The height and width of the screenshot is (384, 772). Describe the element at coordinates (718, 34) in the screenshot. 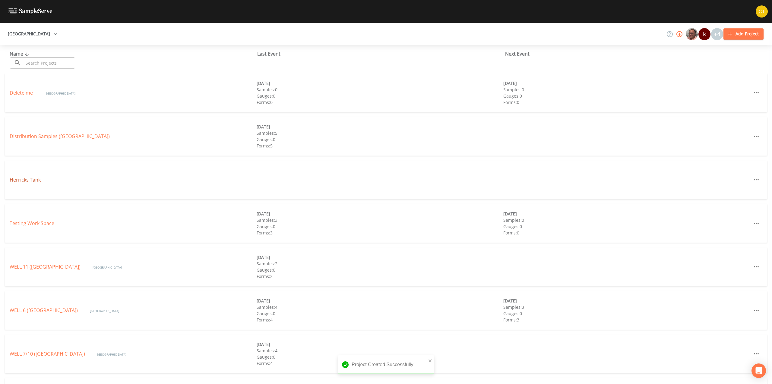

I see `div: +4` at that location.